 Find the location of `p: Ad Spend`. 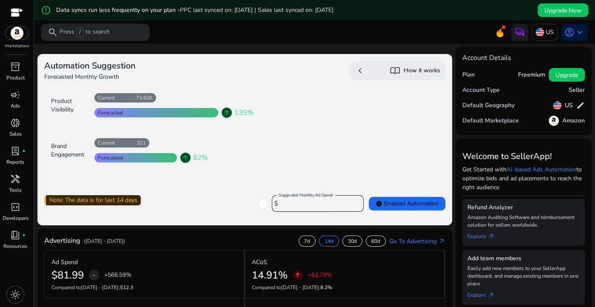

p: Ad Spend is located at coordinates (65, 262).